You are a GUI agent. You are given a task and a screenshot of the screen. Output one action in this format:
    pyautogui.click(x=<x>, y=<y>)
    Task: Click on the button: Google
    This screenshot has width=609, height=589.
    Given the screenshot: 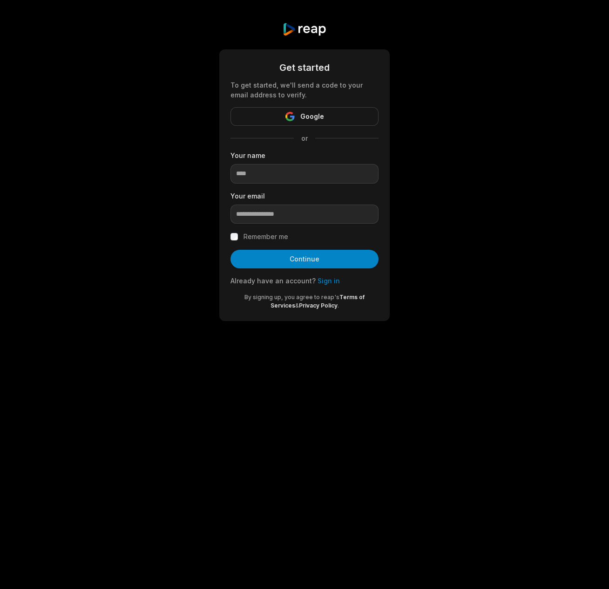 What is the action you would take?
    pyautogui.click(x=305, y=116)
    